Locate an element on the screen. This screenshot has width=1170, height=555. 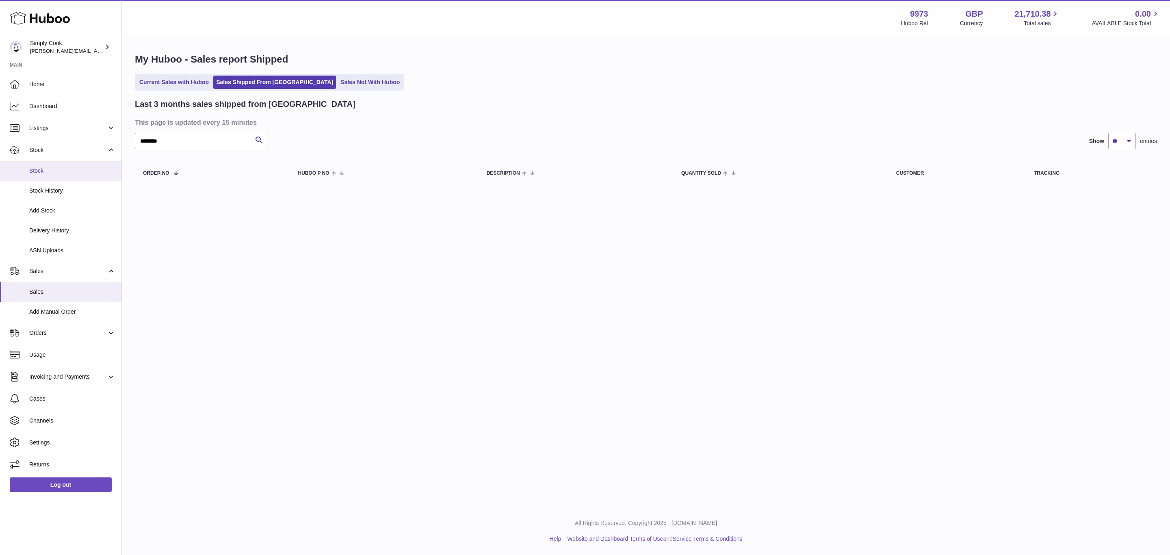
span: Usage is located at coordinates (72, 355).